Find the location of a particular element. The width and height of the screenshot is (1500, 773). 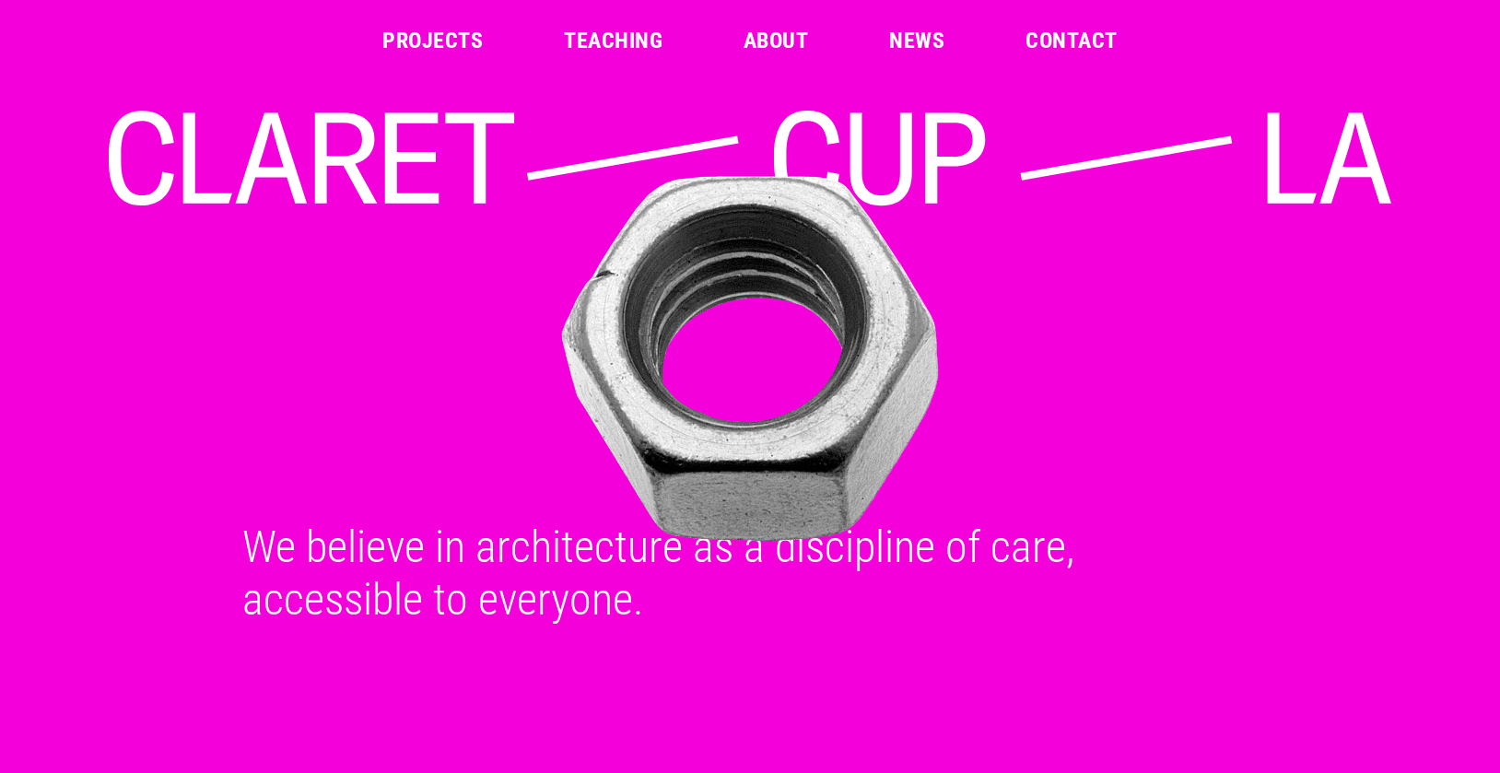

a: Projects is located at coordinates (432, 41).